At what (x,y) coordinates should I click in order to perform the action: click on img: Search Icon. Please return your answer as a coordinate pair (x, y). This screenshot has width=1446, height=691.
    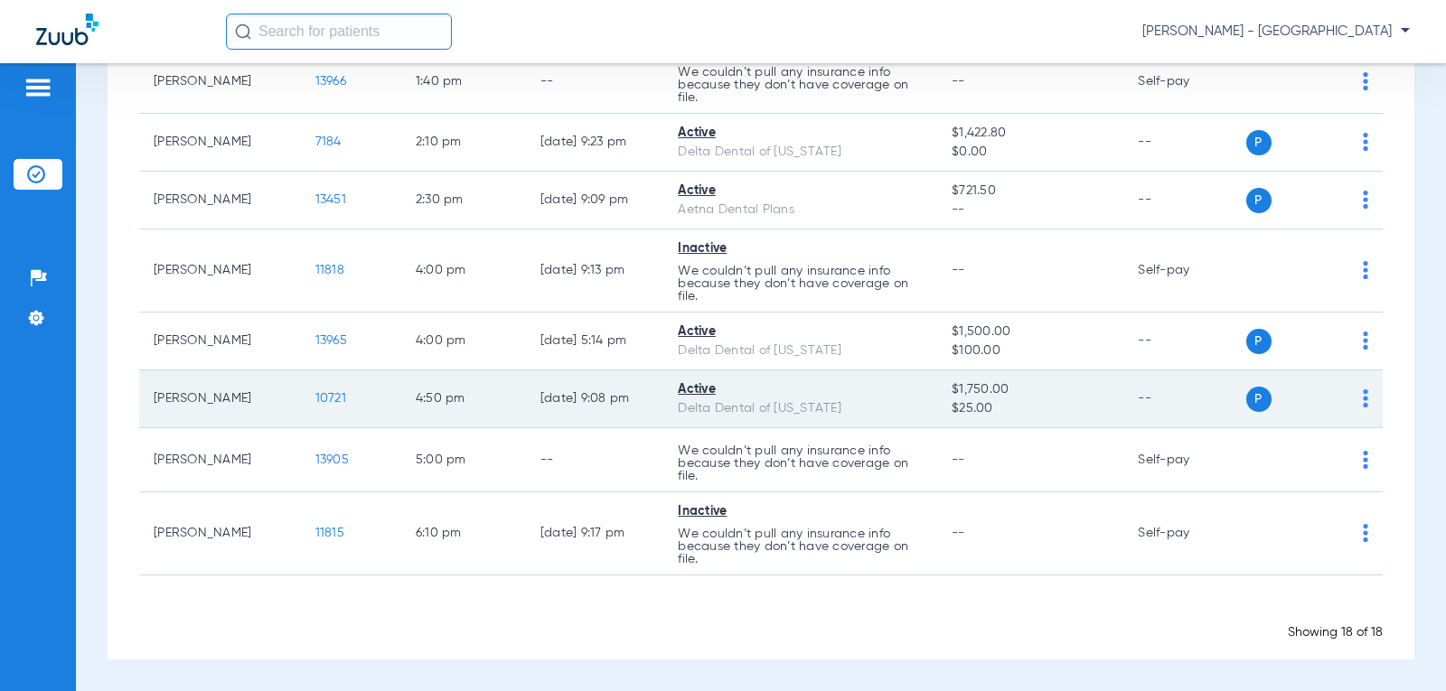
    Looking at the image, I should click on (243, 32).